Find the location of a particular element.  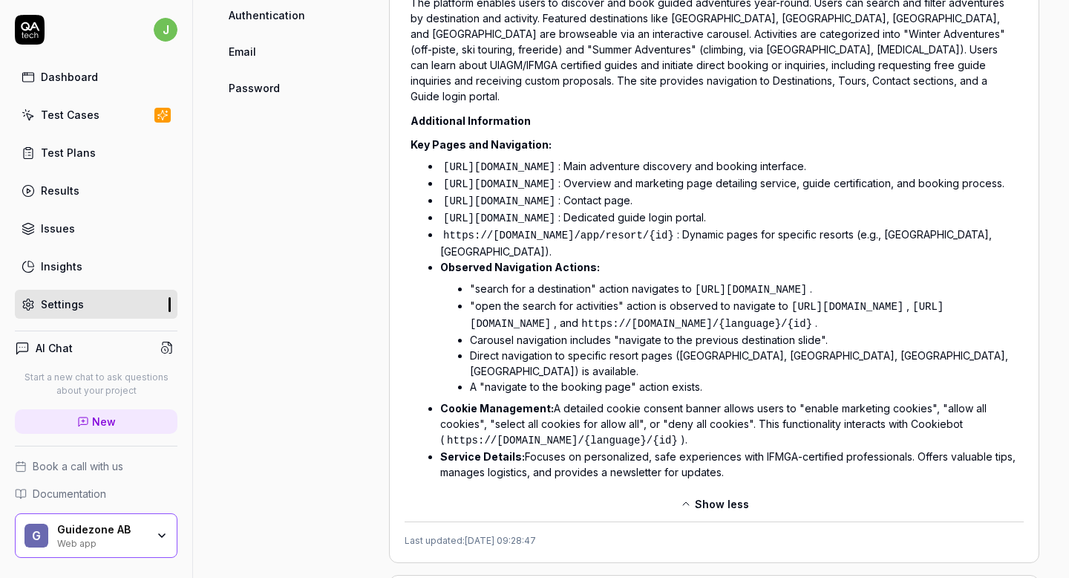

strong: Key Pages and Navigation: is located at coordinates (481, 144).